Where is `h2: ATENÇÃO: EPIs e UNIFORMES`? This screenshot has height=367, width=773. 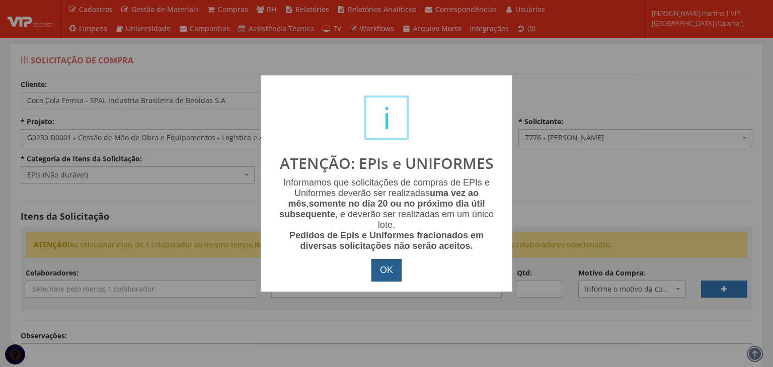 h2: ATENÇÃO: EPIs e UNIFORMES is located at coordinates (386, 163).